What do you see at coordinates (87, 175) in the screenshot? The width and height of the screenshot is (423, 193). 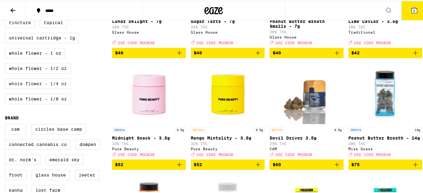 I see `label: Jeeter` at bounding box center [87, 175].